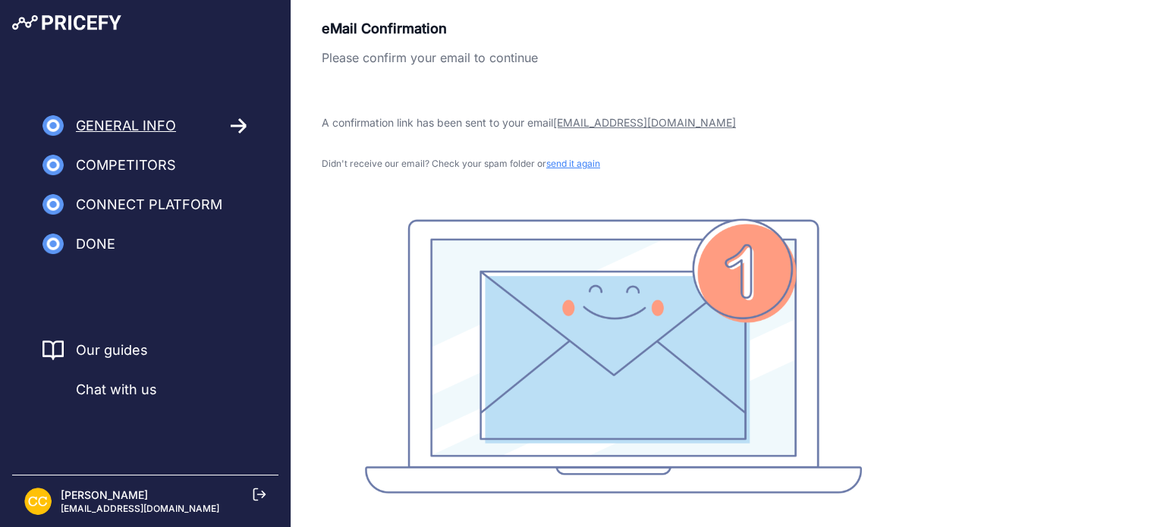 The width and height of the screenshot is (1154, 527). What do you see at coordinates (96, 244) in the screenshot?
I see `span: Done` at bounding box center [96, 244].